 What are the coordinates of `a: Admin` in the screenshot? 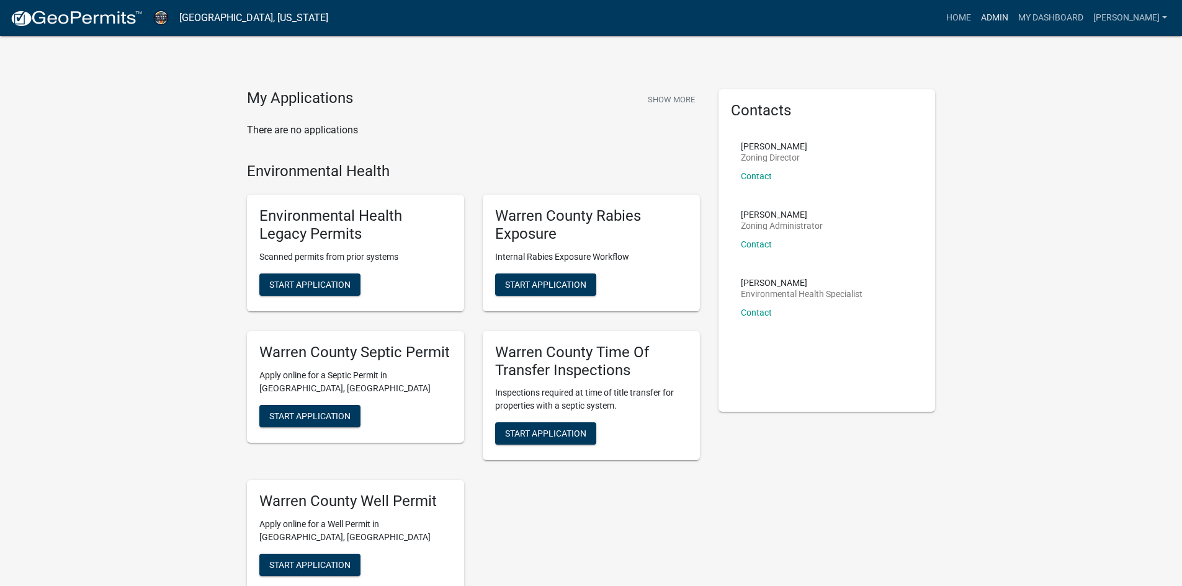 It's located at (995, 18).